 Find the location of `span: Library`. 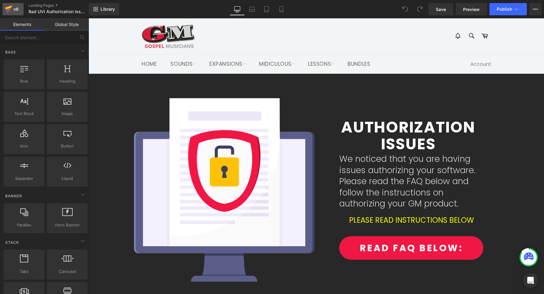

span: Library is located at coordinates (108, 9).